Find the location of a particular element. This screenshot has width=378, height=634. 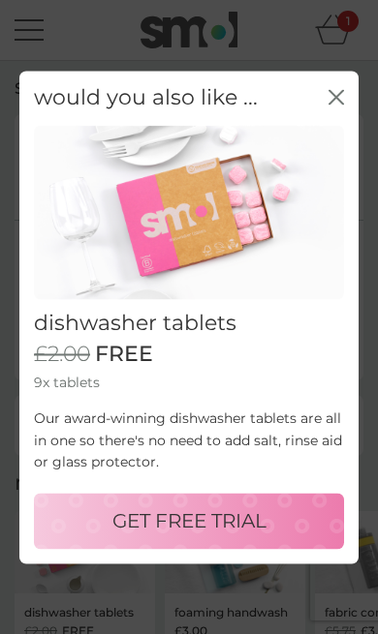

p: GET FREE TRIAL is located at coordinates (189, 521).